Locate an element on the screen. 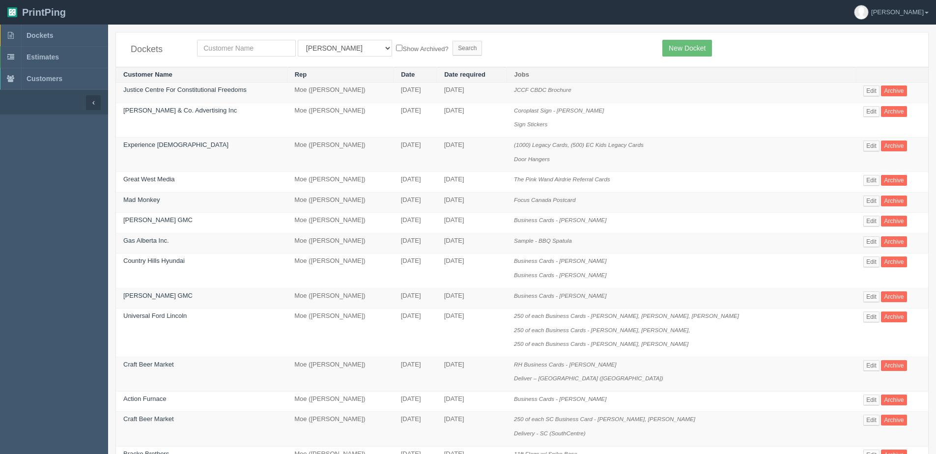 Image resolution: width=936 pixels, height=454 pixels. i: JCCF CBDC Brochure is located at coordinates (542, 89).